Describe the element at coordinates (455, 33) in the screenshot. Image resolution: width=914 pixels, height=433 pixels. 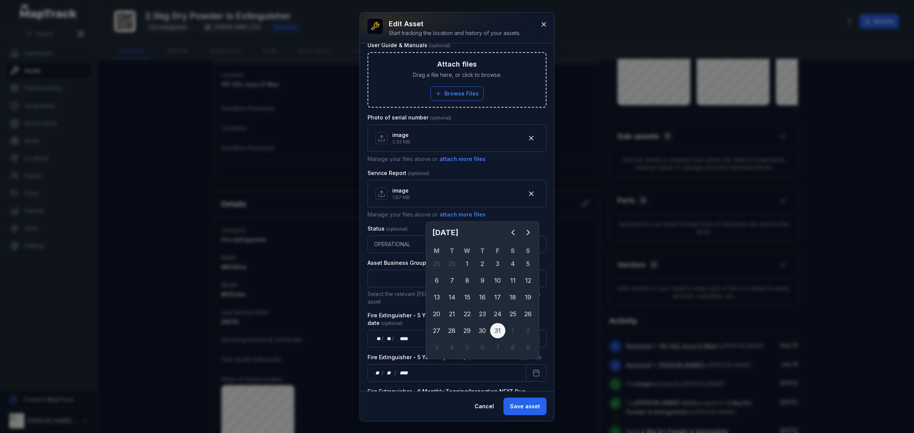
I see `div: Start tracking the location and history of your assets.` at that location.